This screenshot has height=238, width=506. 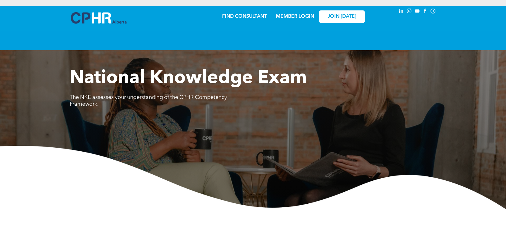 I want to click on a: facebook, so click(x=425, y=12).